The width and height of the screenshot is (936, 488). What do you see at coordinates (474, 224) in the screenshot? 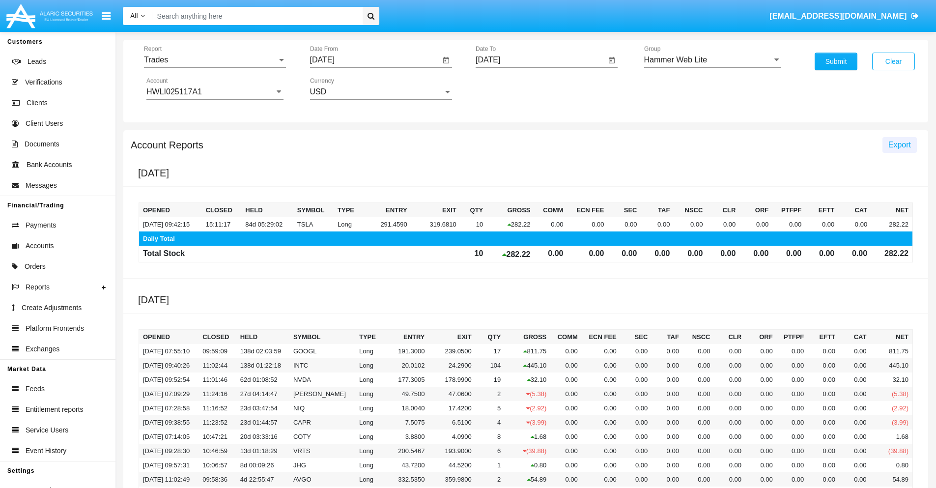
I see `td: 10` at bounding box center [474, 224].